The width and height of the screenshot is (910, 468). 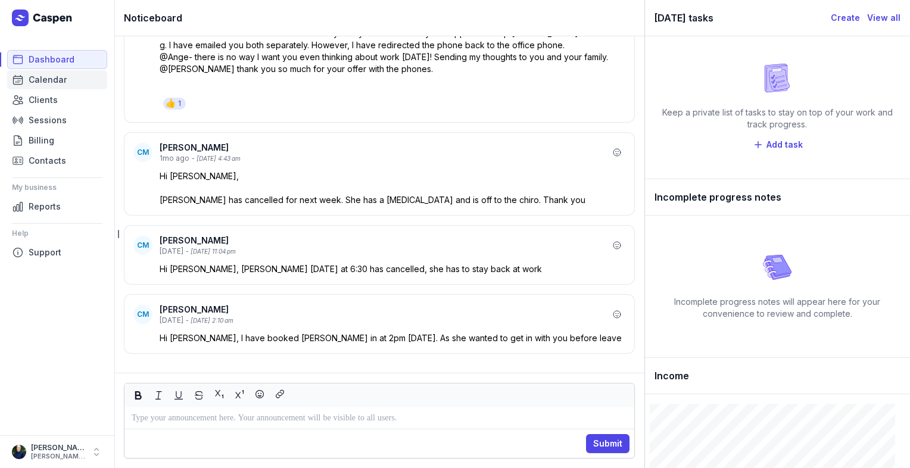 I want to click on span: Dashboard, so click(x=51, y=60).